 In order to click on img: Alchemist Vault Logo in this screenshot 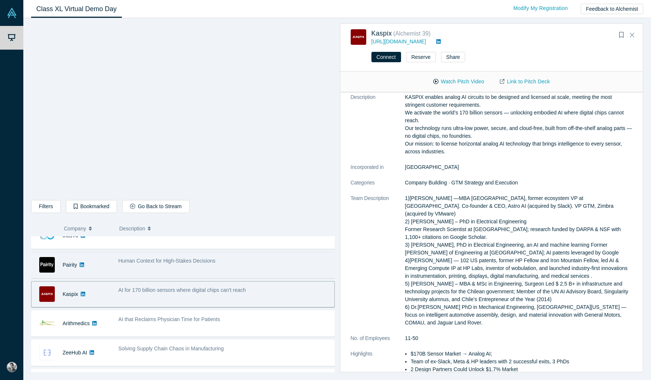, I will do `click(12, 13)`.